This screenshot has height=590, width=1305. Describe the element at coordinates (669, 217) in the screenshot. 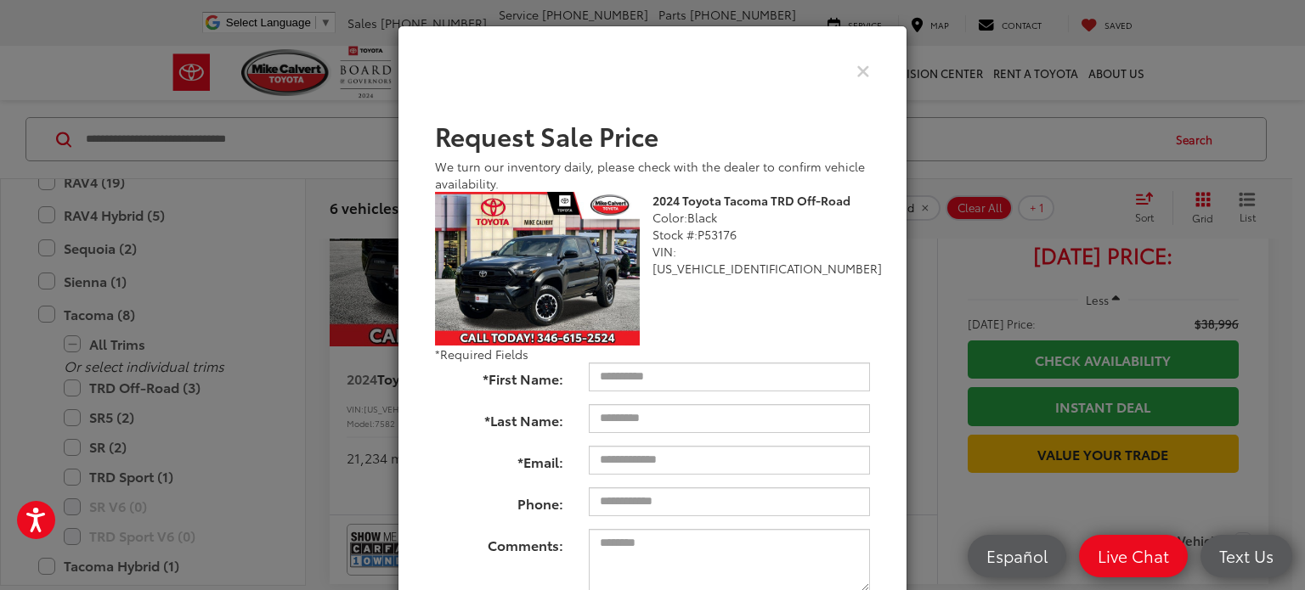

I see `span: Color:` at that location.